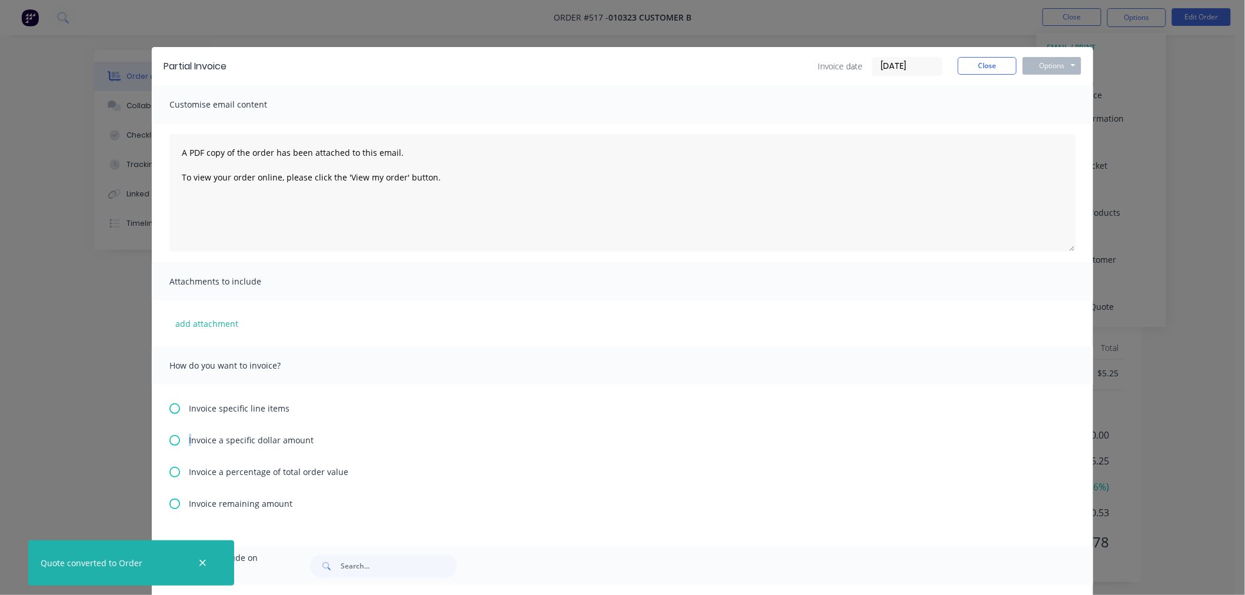 The width and height of the screenshot is (1245, 595). I want to click on button: Options, so click(1052, 66).